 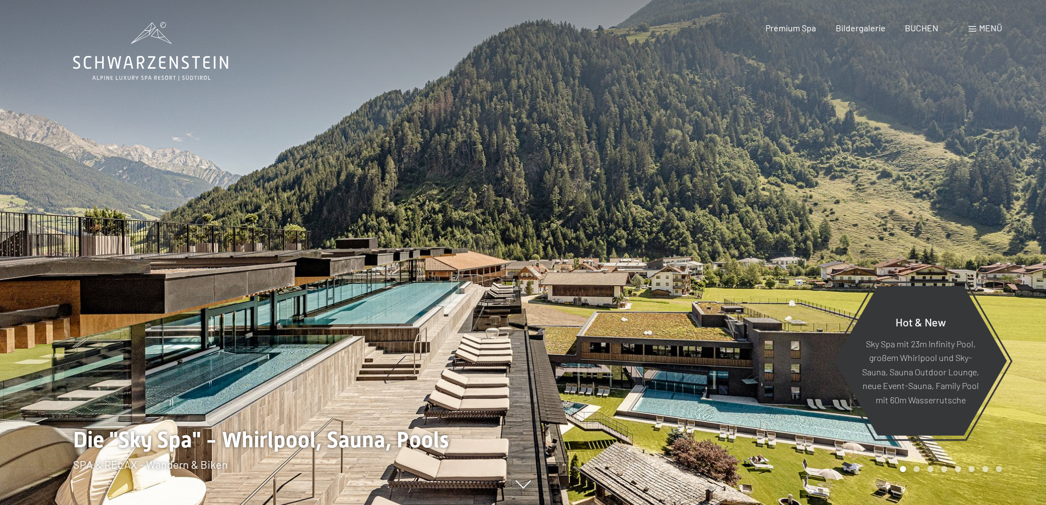 What do you see at coordinates (999, 469) in the screenshot?
I see `div: Carousel Page 8` at bounding box center [999, 469].